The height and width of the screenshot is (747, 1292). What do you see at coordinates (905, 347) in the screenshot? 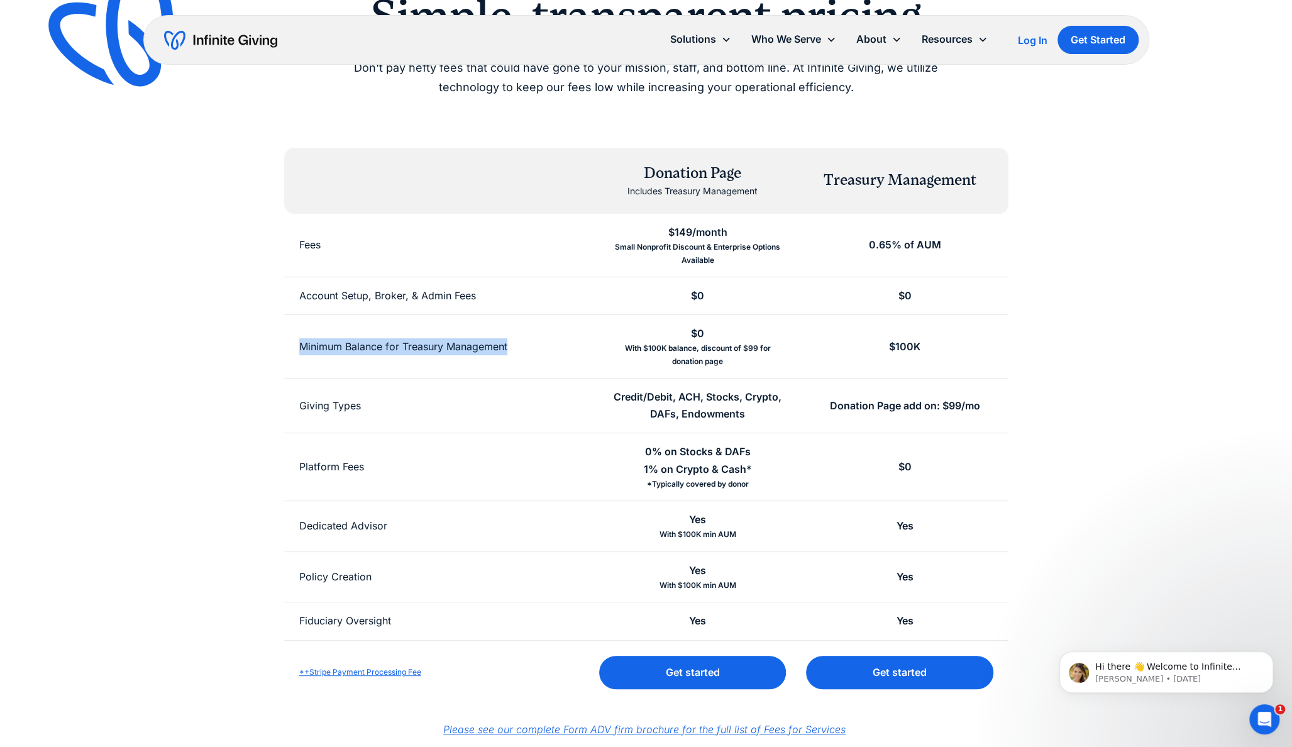
I see `div: $100K` at bounding box center [905, 347].